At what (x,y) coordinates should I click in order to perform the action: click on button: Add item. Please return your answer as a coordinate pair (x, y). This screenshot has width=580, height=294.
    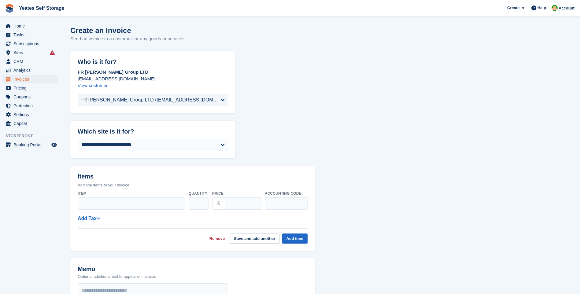
    Looking at the image, I should click on (295, 238).